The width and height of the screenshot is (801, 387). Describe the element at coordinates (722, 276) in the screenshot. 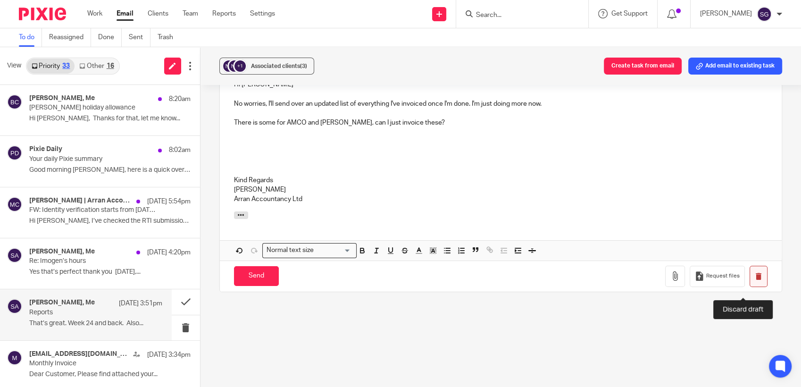

I see `span: Request files` at that location.